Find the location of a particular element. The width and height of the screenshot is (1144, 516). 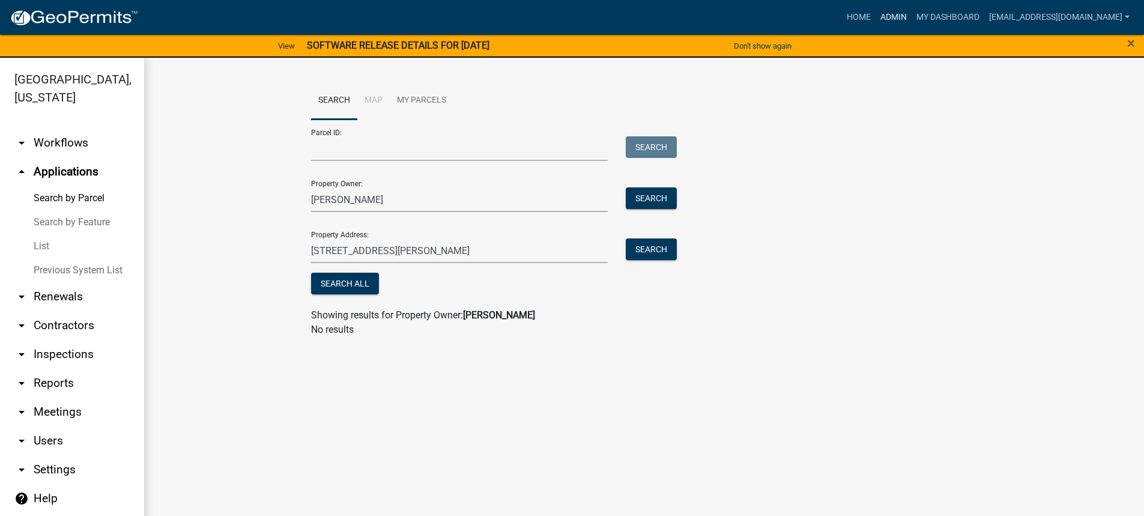

a: Admin is located at coordinates (894, 17).